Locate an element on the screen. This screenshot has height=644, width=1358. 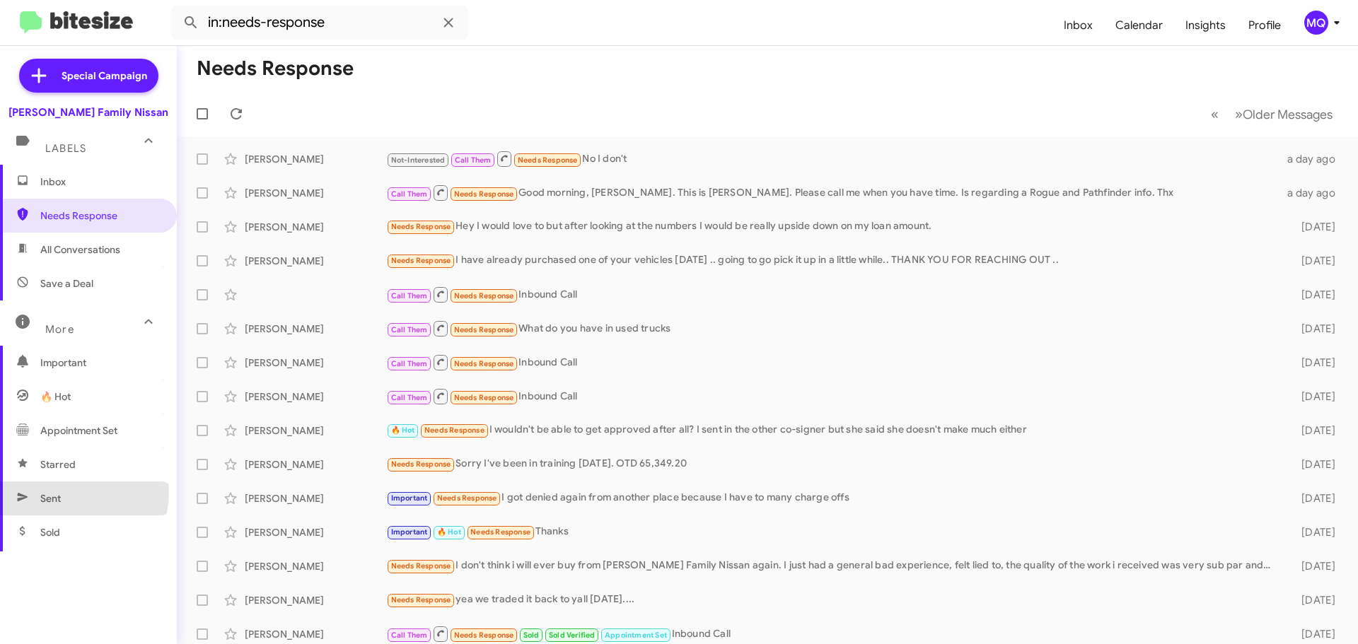
span: More is located at coordinates (59, 330).